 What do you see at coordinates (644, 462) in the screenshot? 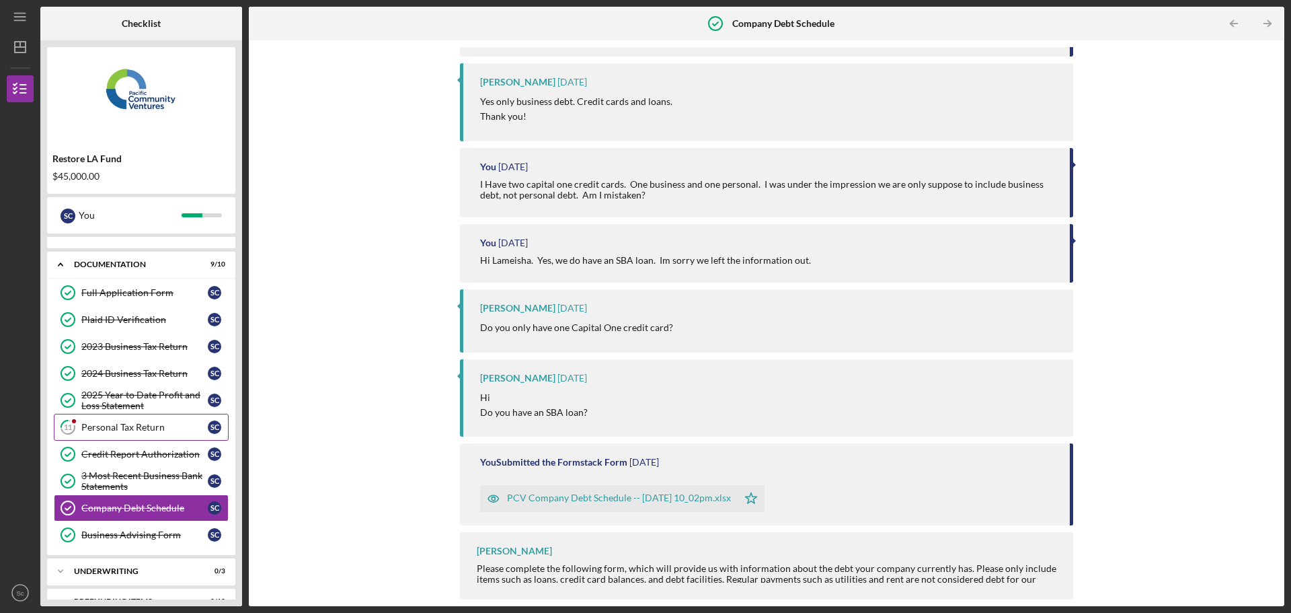
I see `time: 2025-09-28 02:02` at bounding box center [644, 462].